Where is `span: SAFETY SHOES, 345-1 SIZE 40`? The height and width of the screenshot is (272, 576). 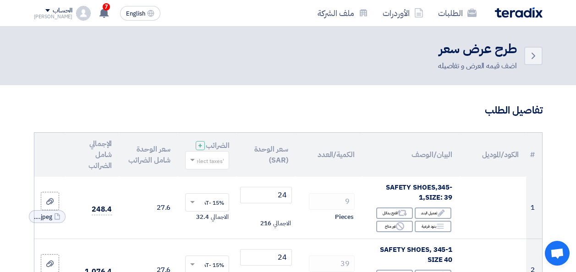 span: SAFETY SHOES, 345-1 SIZE 40 is located at coordinates (416, 255).